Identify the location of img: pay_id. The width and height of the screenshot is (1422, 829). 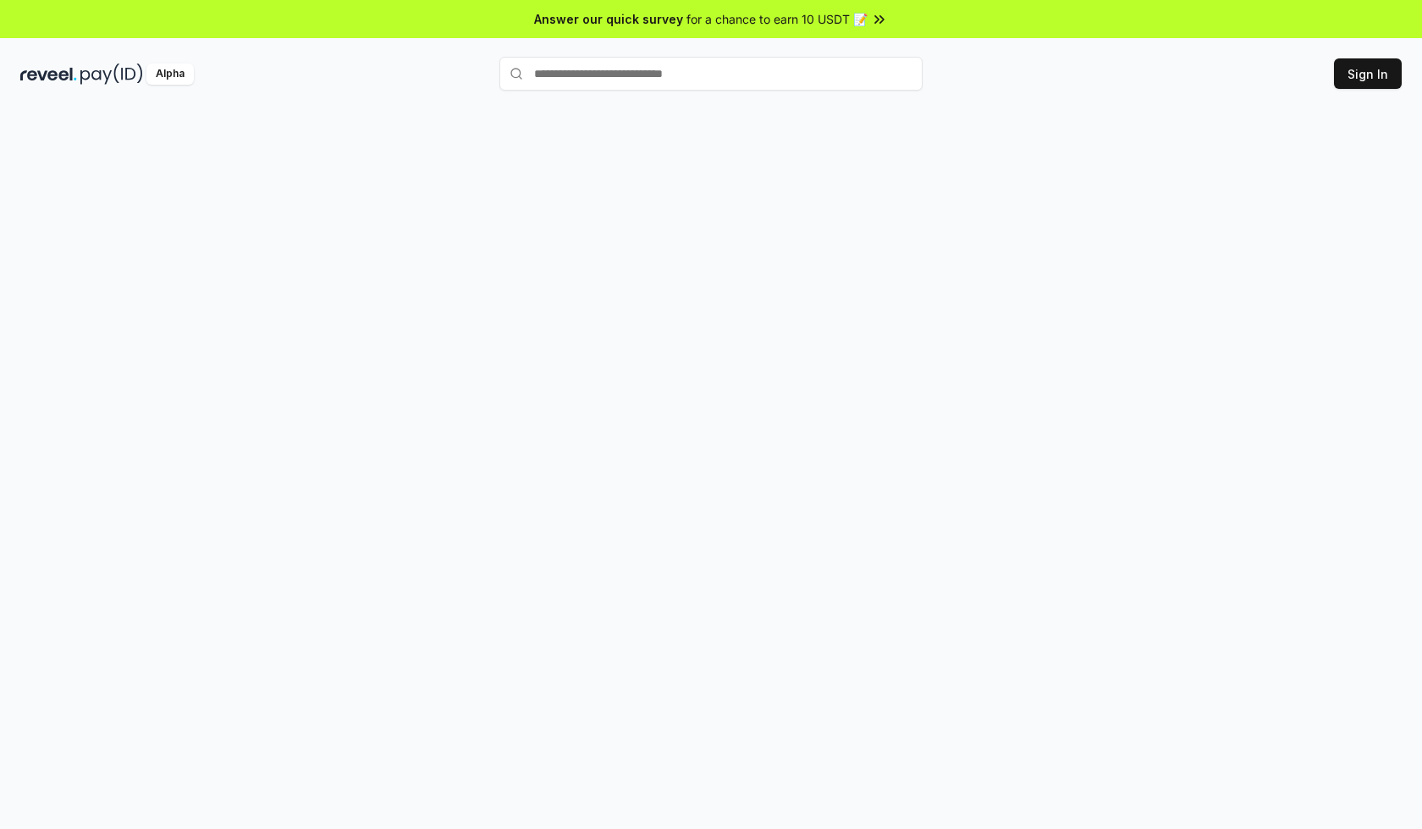
(112, 74).